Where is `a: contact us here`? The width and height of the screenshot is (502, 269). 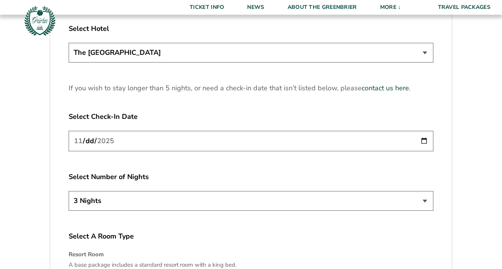 a: contact us here is located at coordinates (385, 88).